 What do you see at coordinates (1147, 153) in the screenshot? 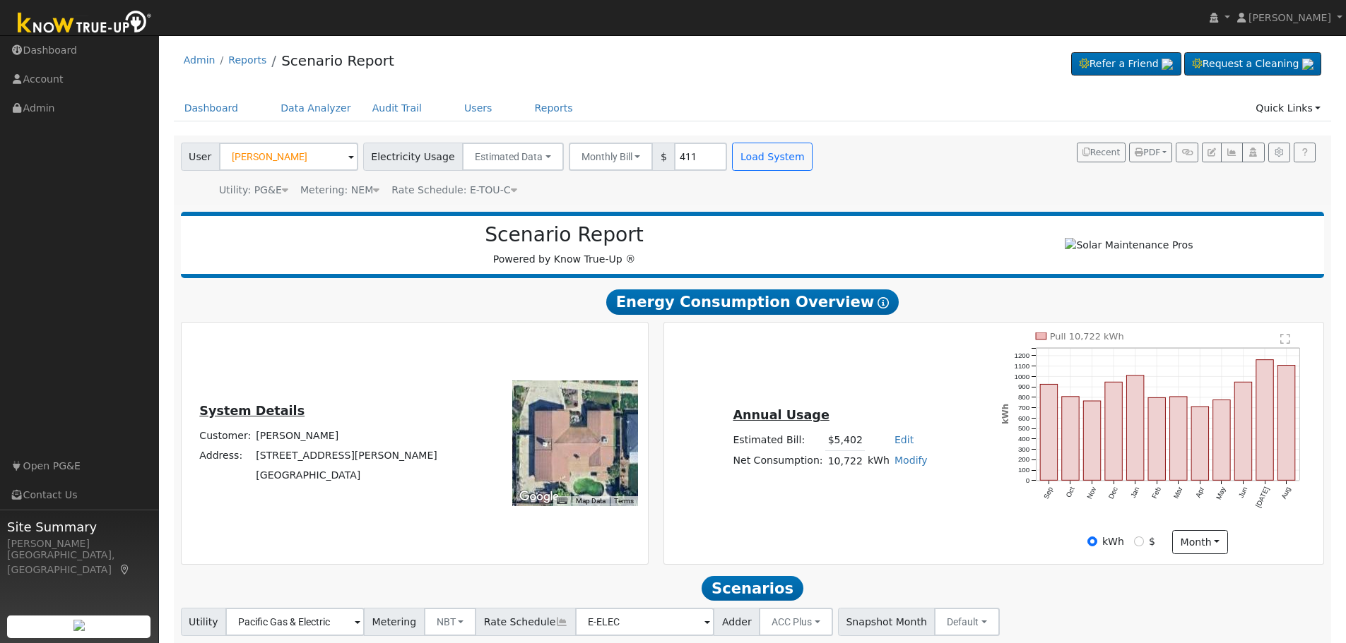
I see `span: PDF` at bounding box center [1147, 153].